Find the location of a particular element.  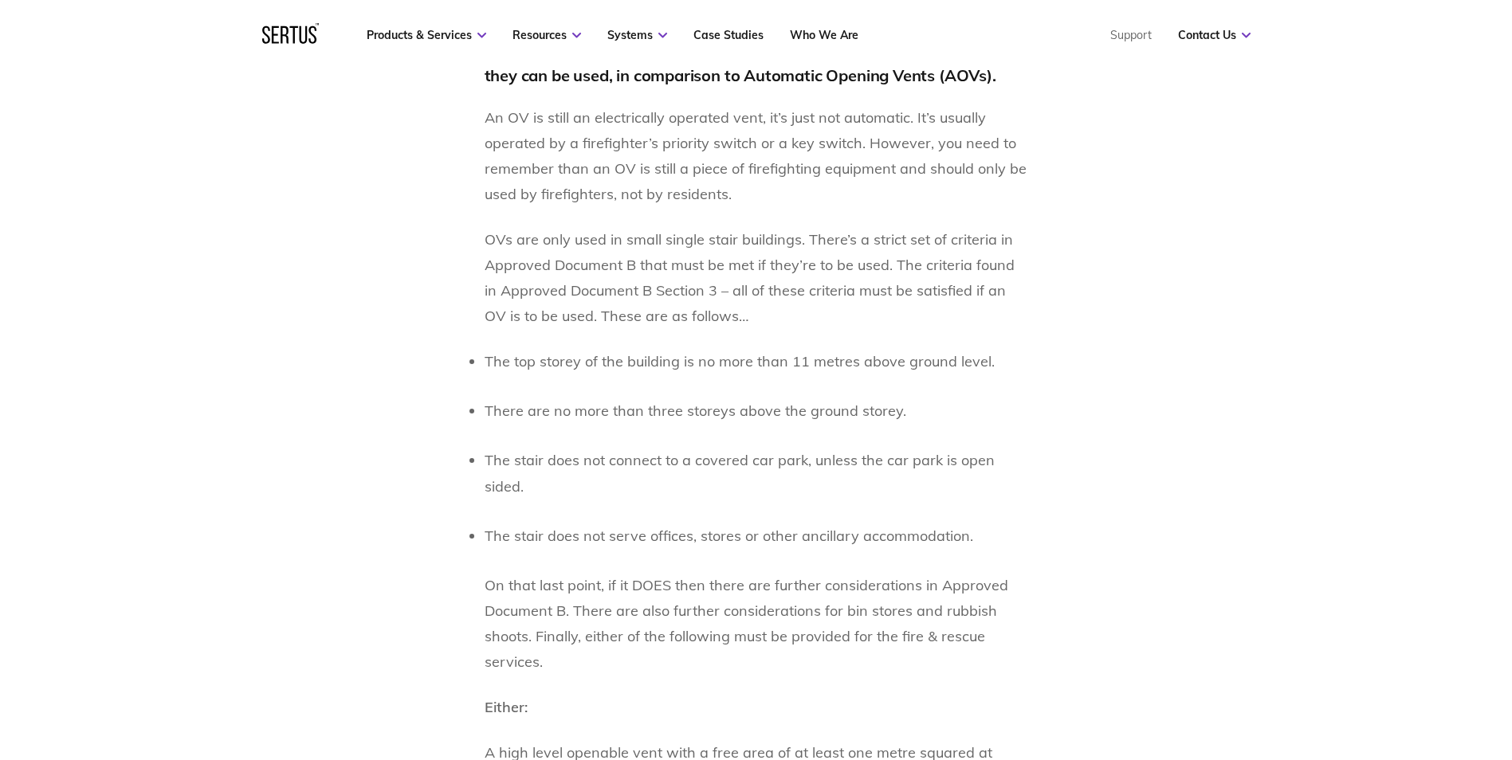

a: Who We Are is located at coordinates (824, 35).